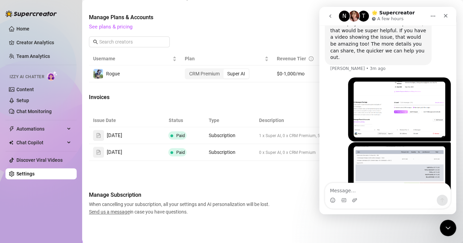  Describe the element at coordinates (127, 120) in the screenshot. I see `th: Issue Date` at that location.